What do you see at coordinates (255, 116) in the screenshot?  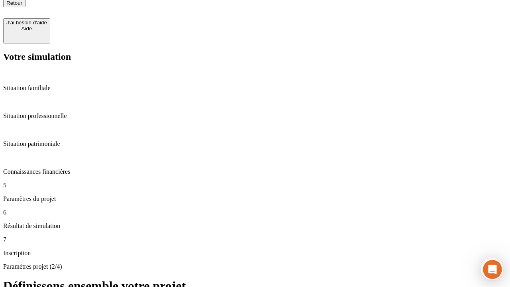 I see `p: Situation professionnelle` at bounding box center [255, 116].